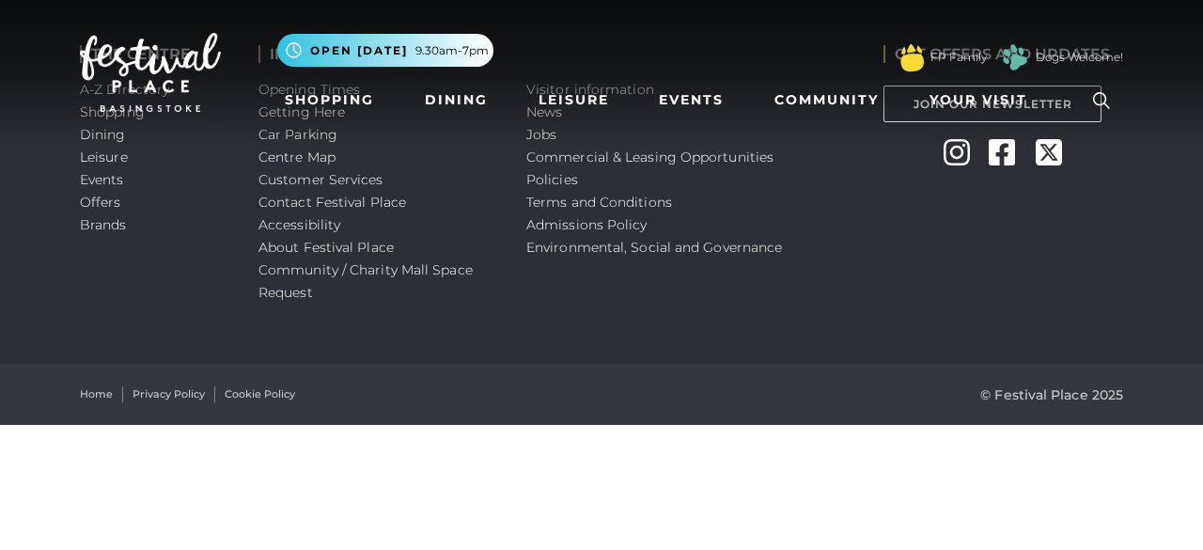 This screenshot has height=550, width=1203. Describe the element at coordinates (332, 202) in the screenshot. I see `a: Contact Festival Place` at that location.